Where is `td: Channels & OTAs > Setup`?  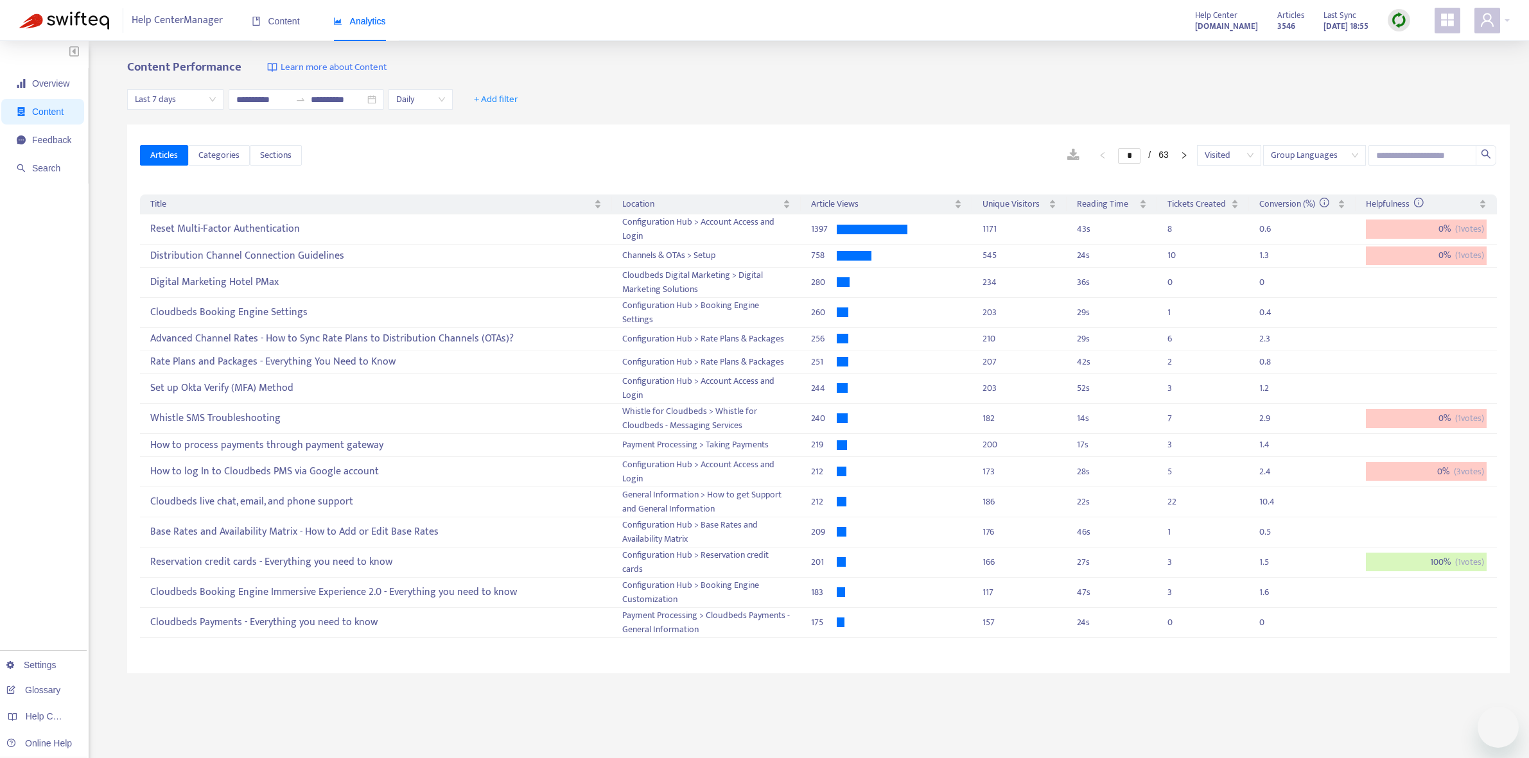
td: Channels & OTAs > Setup is located at coordinates (706, 256).